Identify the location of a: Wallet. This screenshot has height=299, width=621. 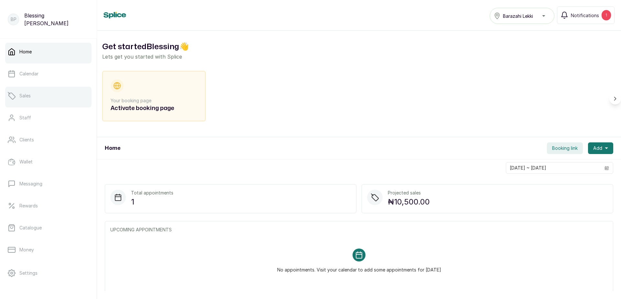
(48, 162).